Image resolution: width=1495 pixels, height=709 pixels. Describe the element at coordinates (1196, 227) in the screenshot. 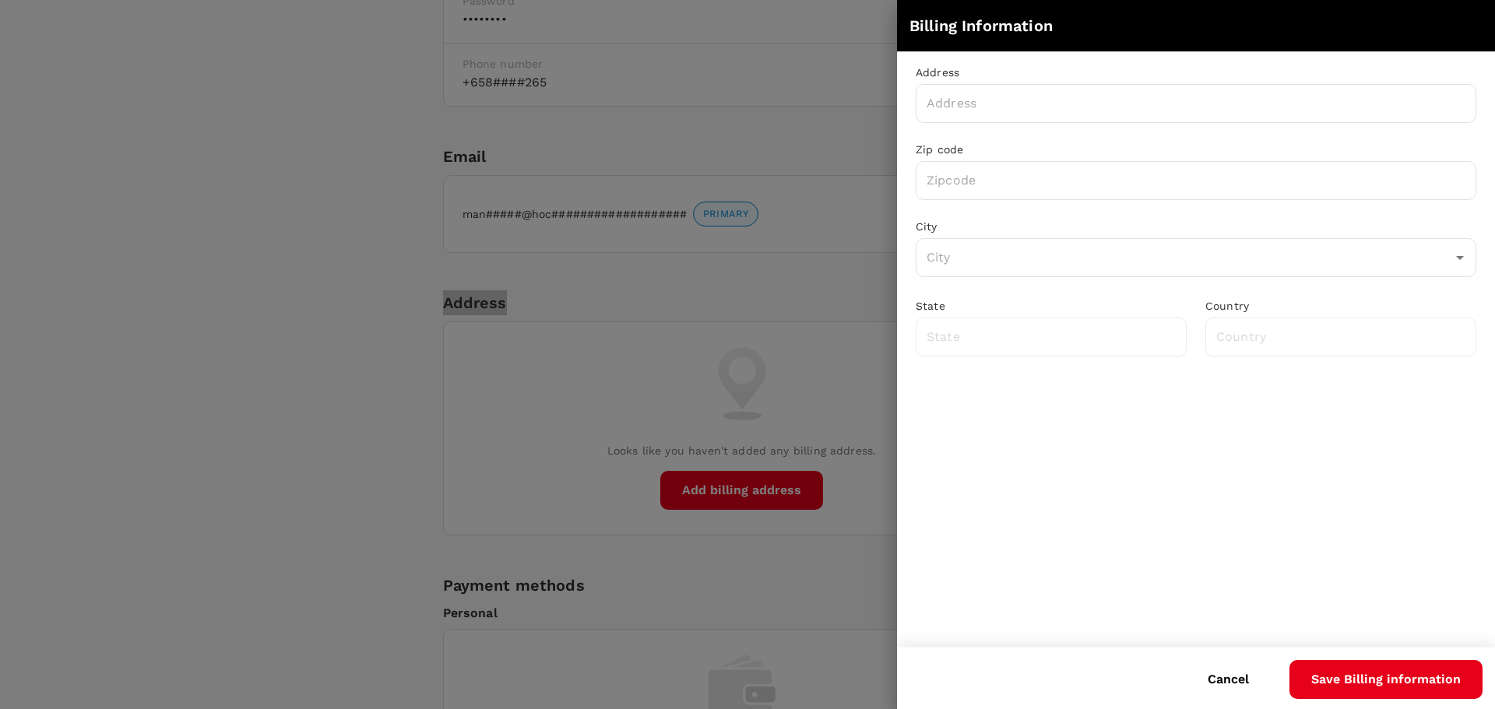

I see `div: City` at that location.